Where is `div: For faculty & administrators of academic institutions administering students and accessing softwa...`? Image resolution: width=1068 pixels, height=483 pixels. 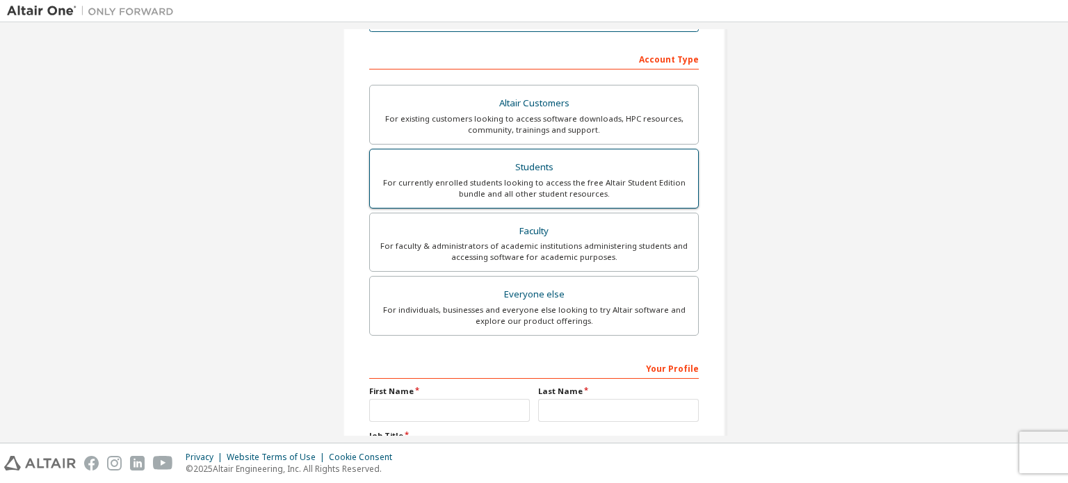
div: For faculty & administrators of academic institutions administering students and accessing softwa... is located at coordinates (534, 252).